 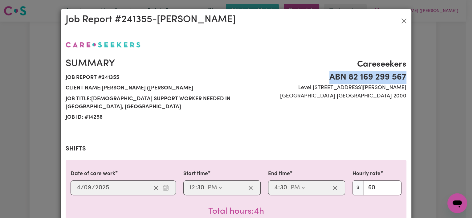 What do you see at coordinates (149, 78) in the screenshot?
I see `span: Job report # 241355` at bounding box center [149, 78].